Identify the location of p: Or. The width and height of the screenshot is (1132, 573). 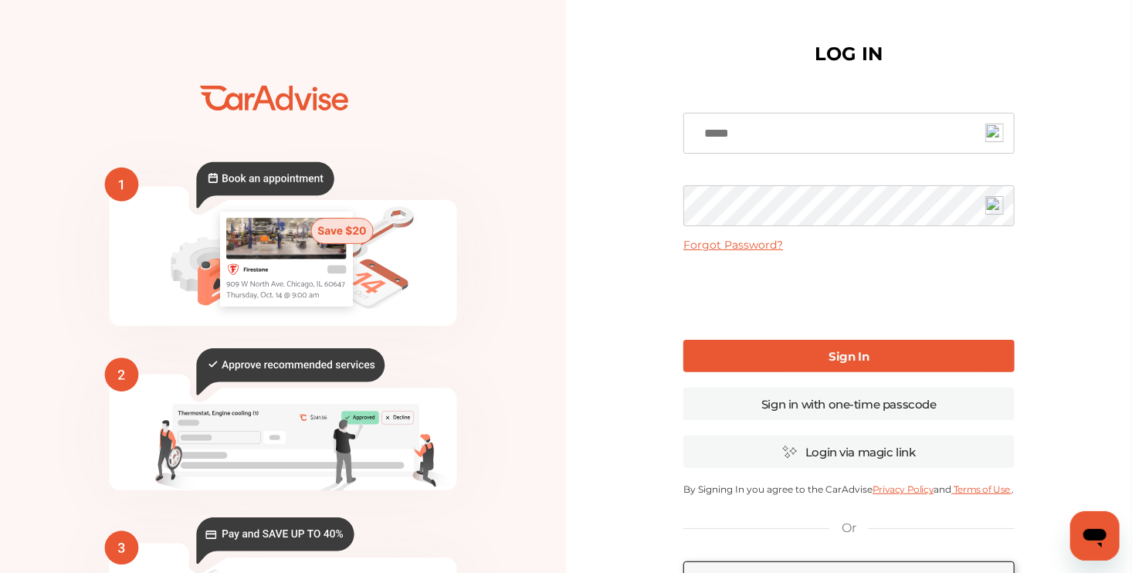
(849, 528).